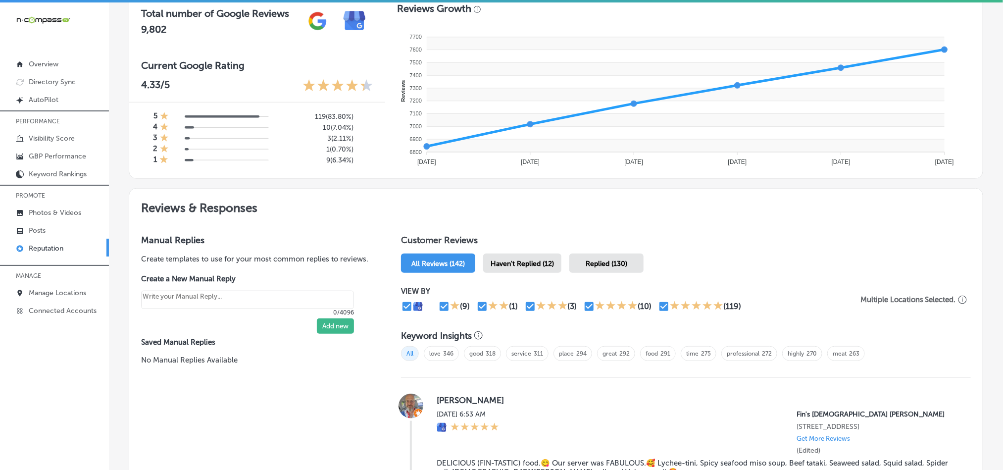 The image size is (1003, 470). I want to click on span: All, so click(410, 354).